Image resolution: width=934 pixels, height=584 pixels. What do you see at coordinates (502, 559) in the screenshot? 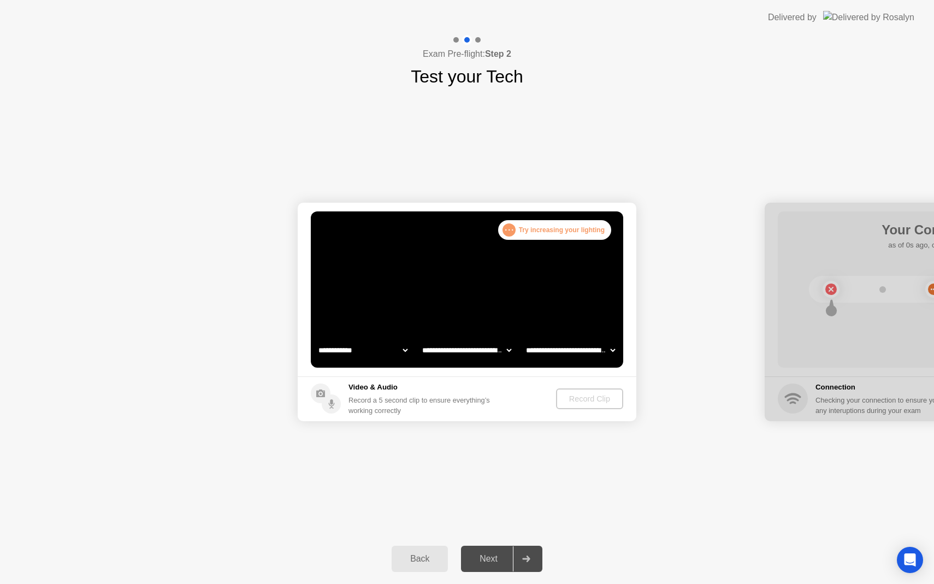
I see `button: Next` at bounding box center [502, 559].